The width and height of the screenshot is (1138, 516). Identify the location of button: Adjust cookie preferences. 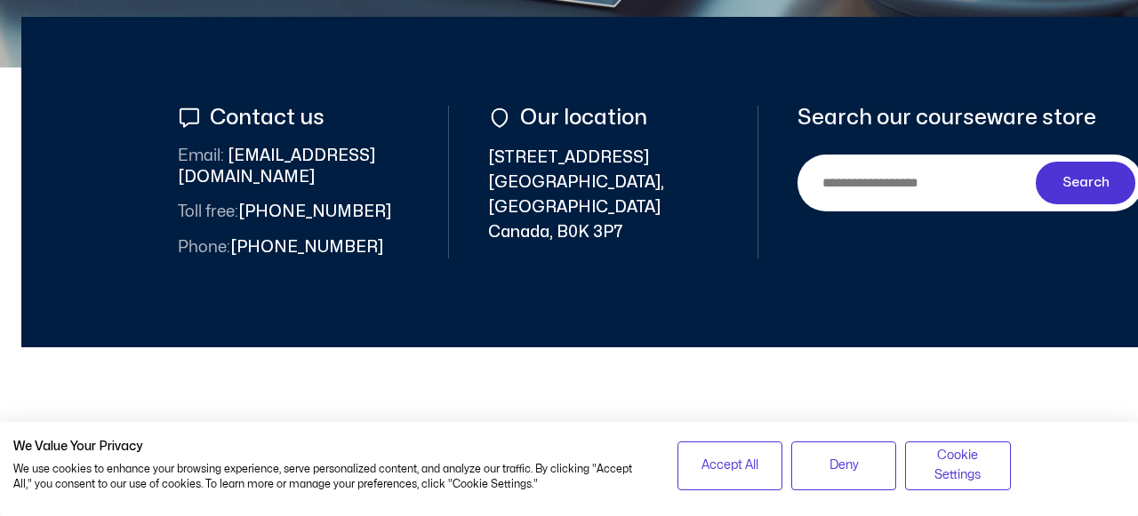
(957, 466).